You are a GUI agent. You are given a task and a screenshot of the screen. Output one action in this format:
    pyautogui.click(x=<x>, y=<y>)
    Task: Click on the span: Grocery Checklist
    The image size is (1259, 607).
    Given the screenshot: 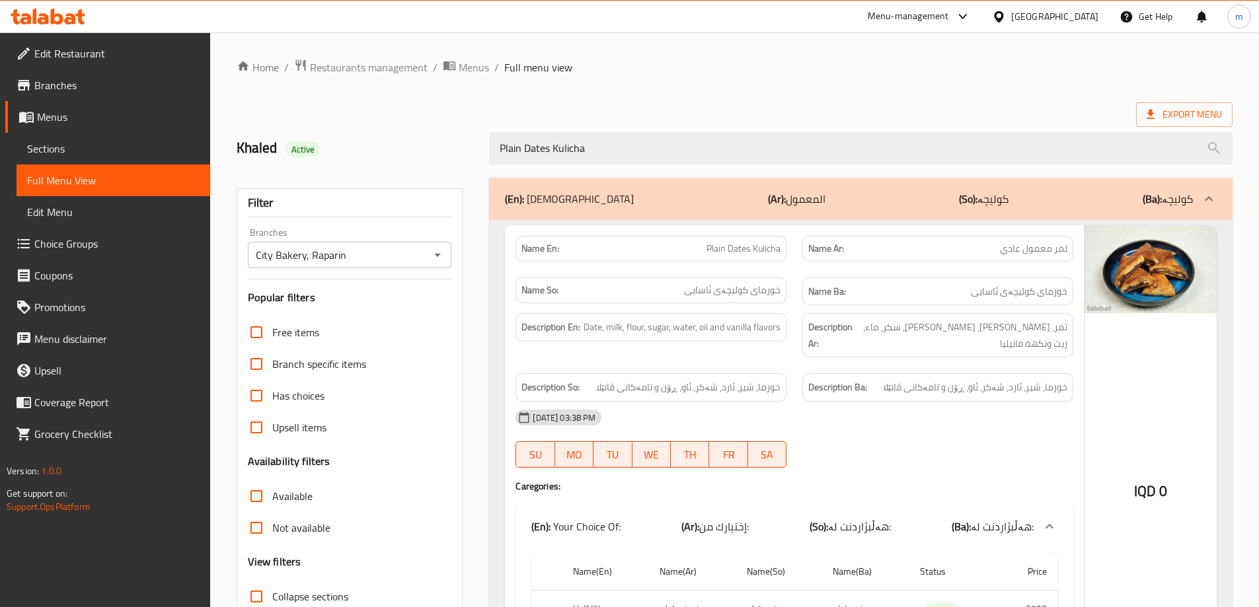 What is the action you would take?
    pyautogui.click(x=117, y=434)
    